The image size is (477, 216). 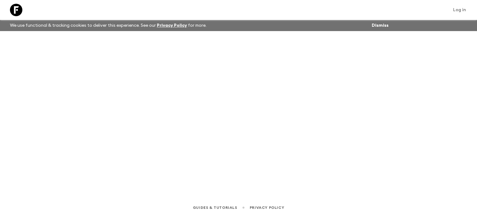 What do you see at coordinates (108, 25) in the screenshot?
I see `p: We use functional & tracking cookies to deliver this experience. See our for more.` at bounding box center [108, 25].